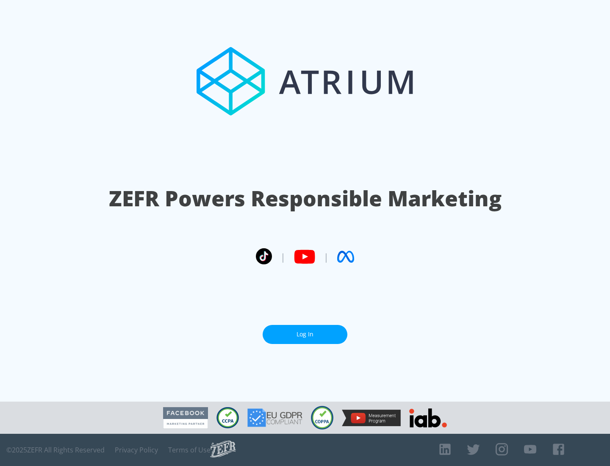 Image resolution: width=610 pixels, height=466 pixels. Describe the element at coordinates (55, 450) in the screenshot. I see `span: © 2025 ZEFR All Rights Reserved` at that location.